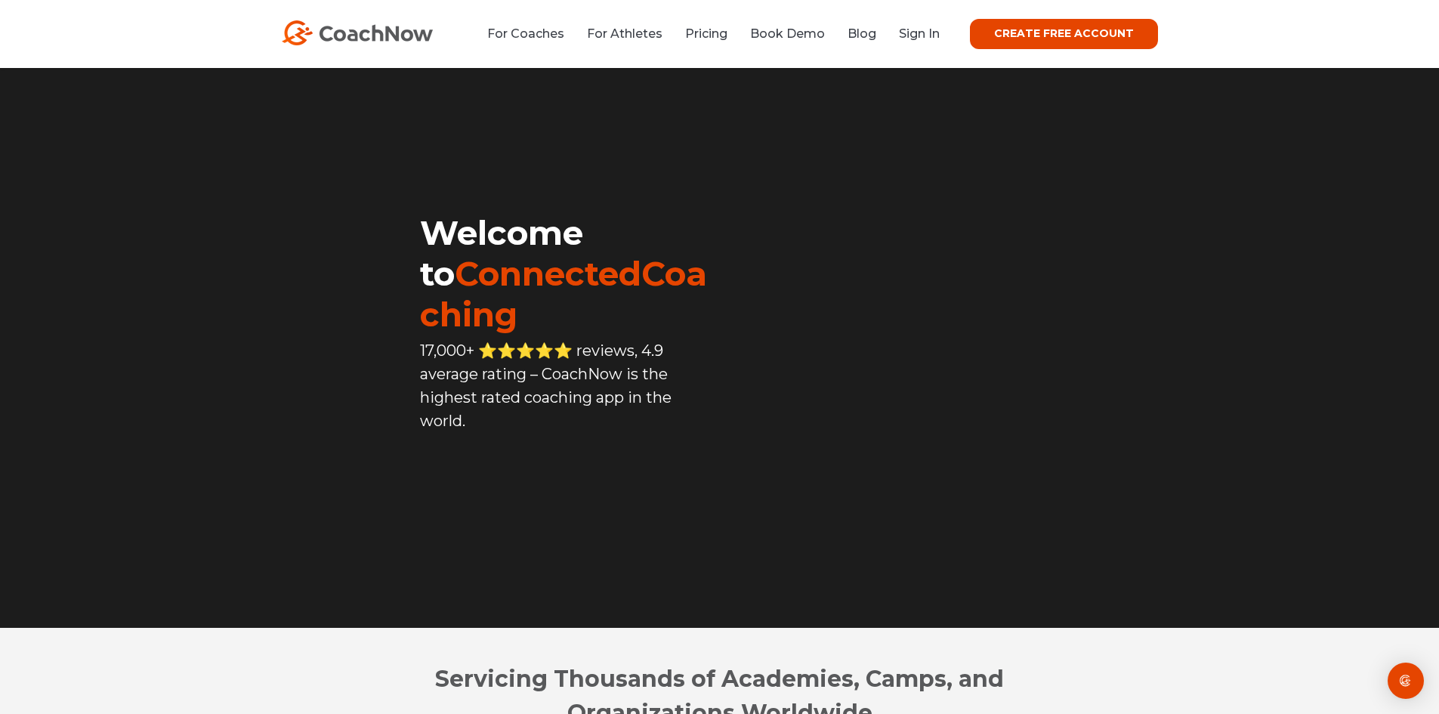  What do you see at coordinates (862, 33) in the screenshot?
I see `a: Blog` at bounding box center [862, 33].